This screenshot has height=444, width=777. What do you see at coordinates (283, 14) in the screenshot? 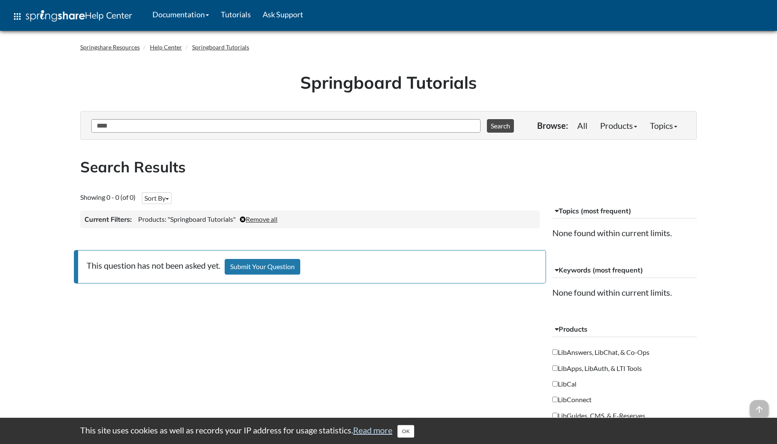
I see `a: Ask Support` at bounding box center [283, 14].